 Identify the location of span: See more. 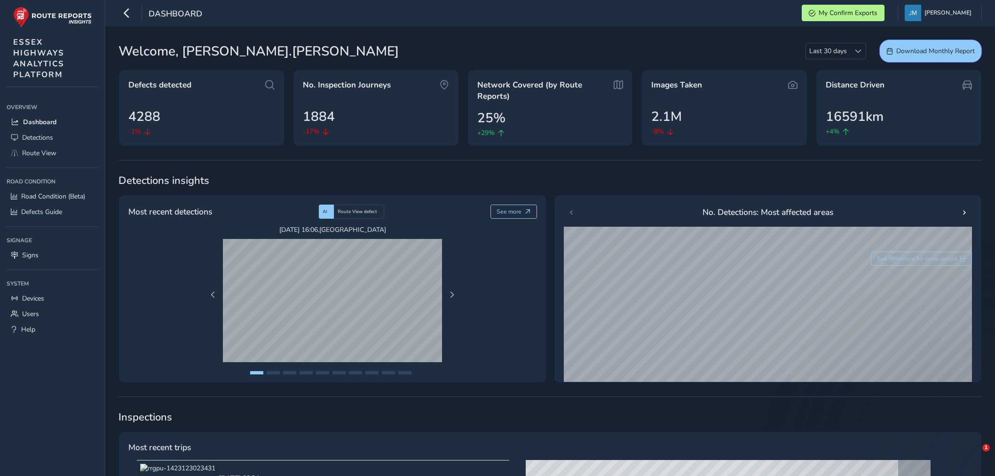
(509, 211).